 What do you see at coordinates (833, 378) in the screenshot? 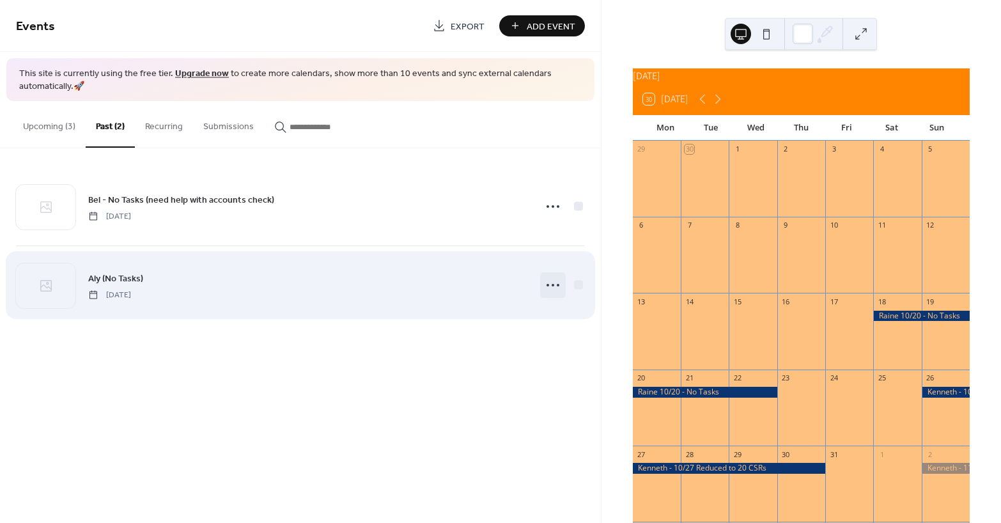
I see `div: 24` at bounding box center [833, 378].